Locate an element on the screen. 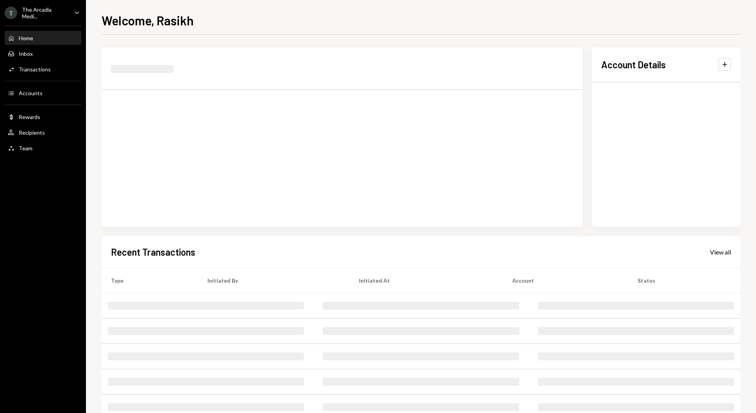  a: Accounts is located at coordinates (43, 93).